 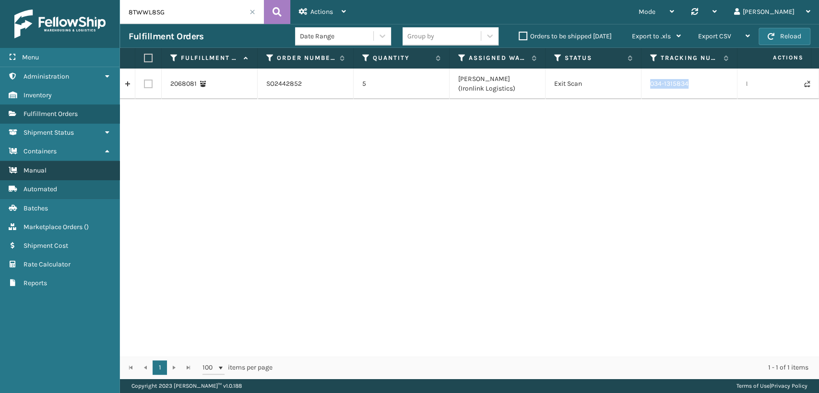 What do you see at coordinates (593, 84) in the screenshot?
I see `td: Exit Scan` at bounding box center [593, 84].